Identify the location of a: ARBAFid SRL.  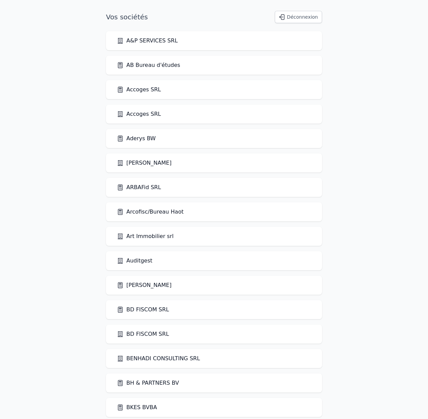
(139, 188).